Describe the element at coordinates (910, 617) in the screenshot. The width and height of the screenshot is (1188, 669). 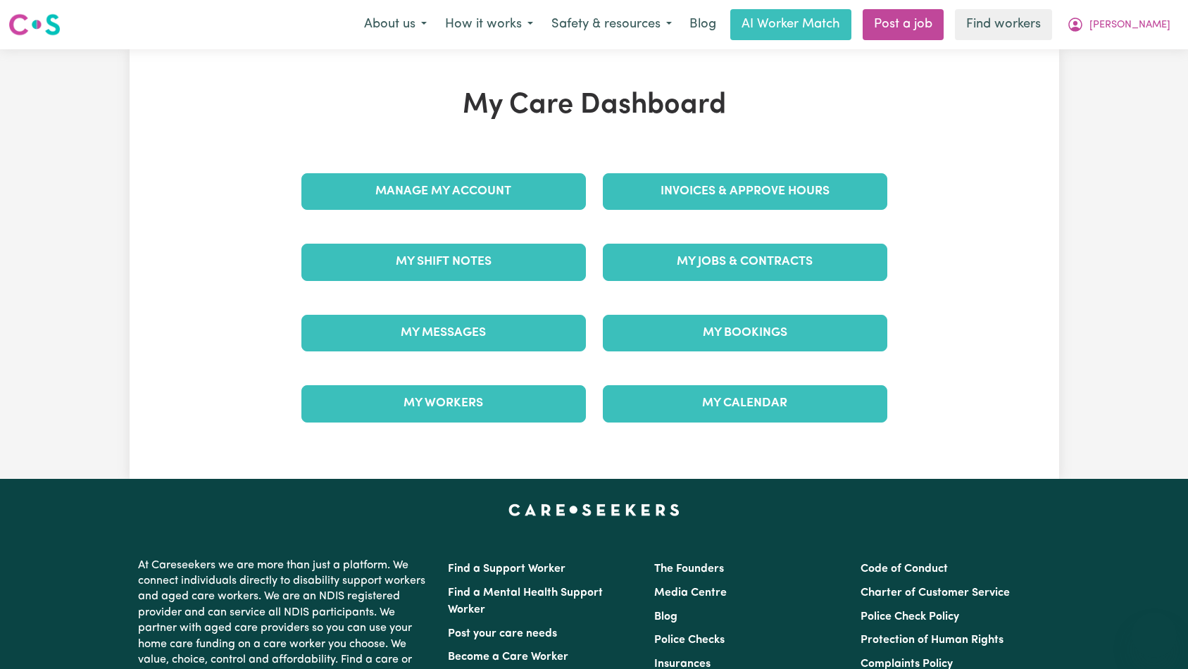
I see `a: Police Check Policy` at that location.